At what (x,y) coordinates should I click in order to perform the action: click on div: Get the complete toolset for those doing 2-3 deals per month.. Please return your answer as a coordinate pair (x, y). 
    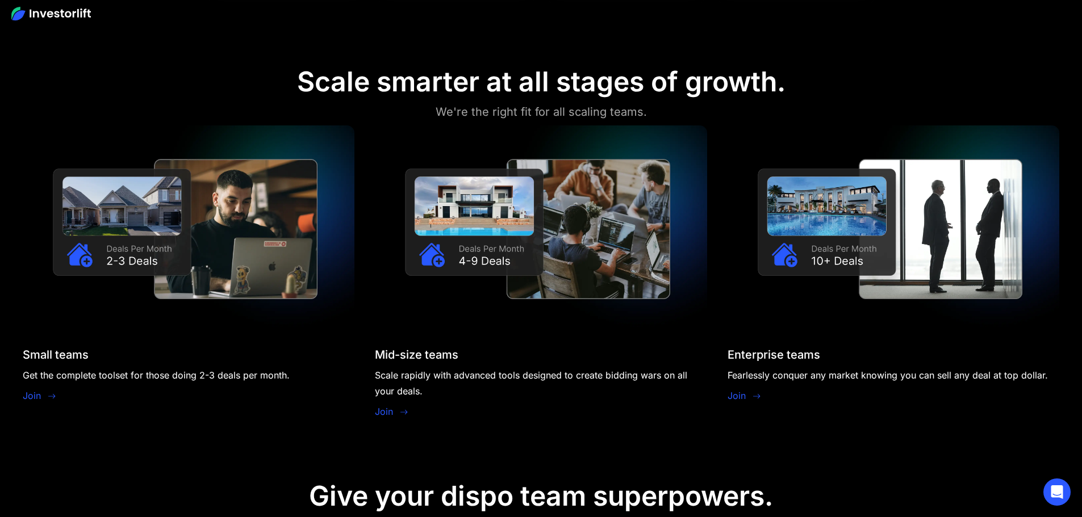
    Looking at the image, I should click on (156, 375).